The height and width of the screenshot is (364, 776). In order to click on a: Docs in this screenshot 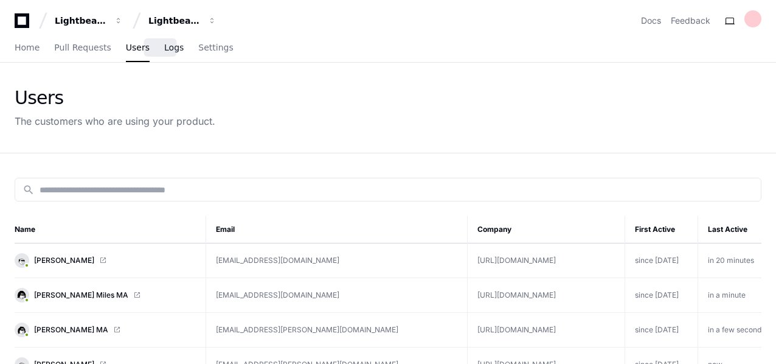, I will do `click(651, 21)`.